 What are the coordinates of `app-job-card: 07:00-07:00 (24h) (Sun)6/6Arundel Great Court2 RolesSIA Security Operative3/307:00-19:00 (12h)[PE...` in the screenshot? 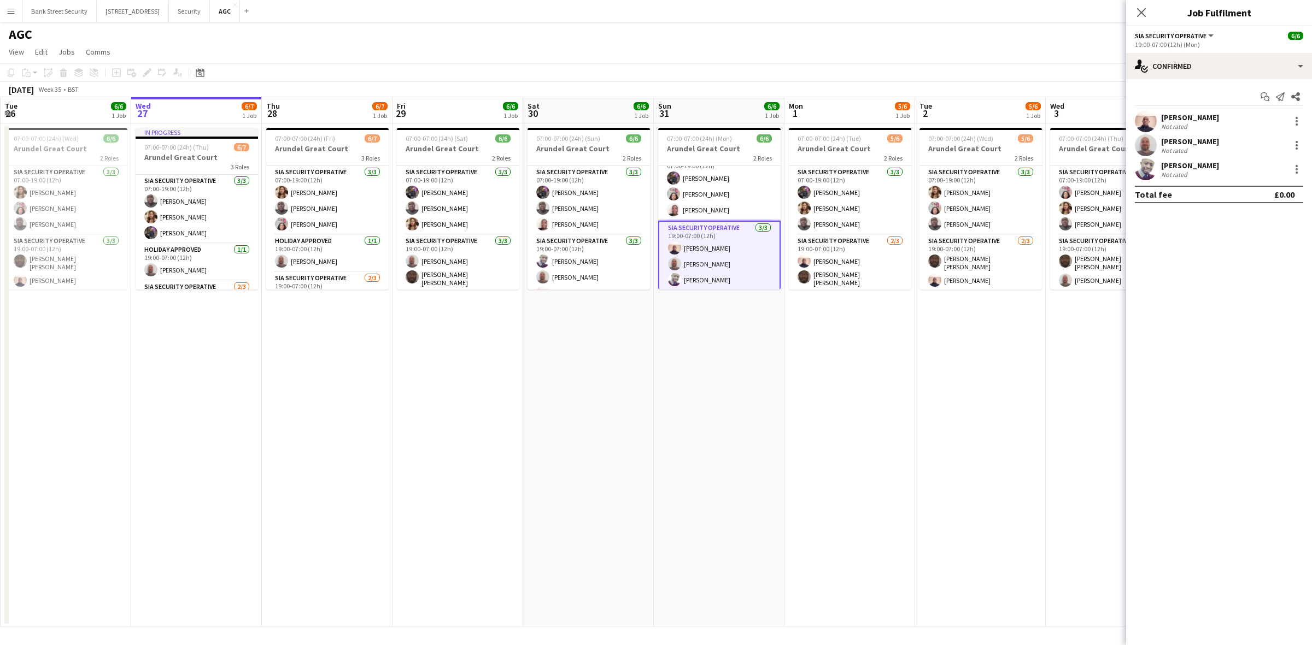 It's located at (589, 209).